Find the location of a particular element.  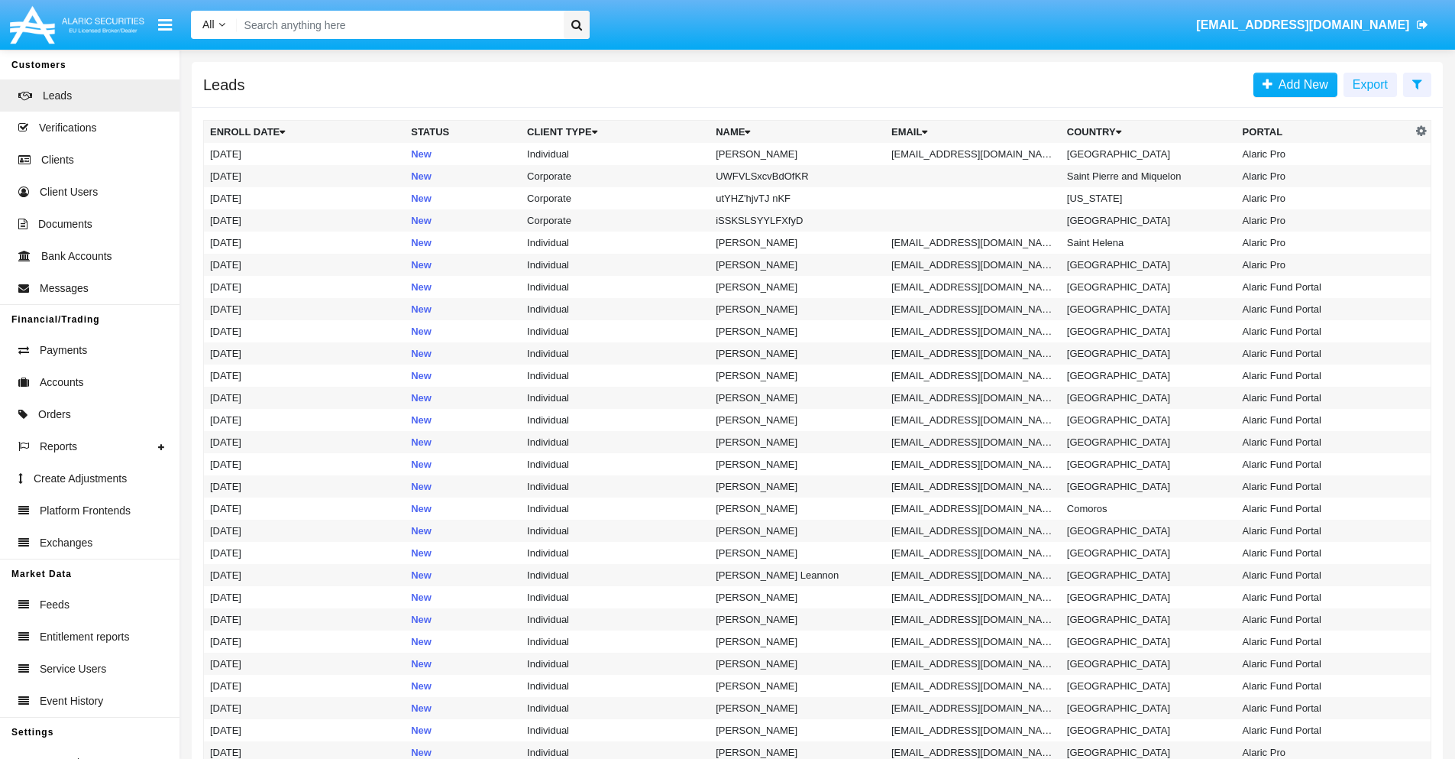

td: iSSKSLSYYLFXfyD is located at coordinates (798, 220).